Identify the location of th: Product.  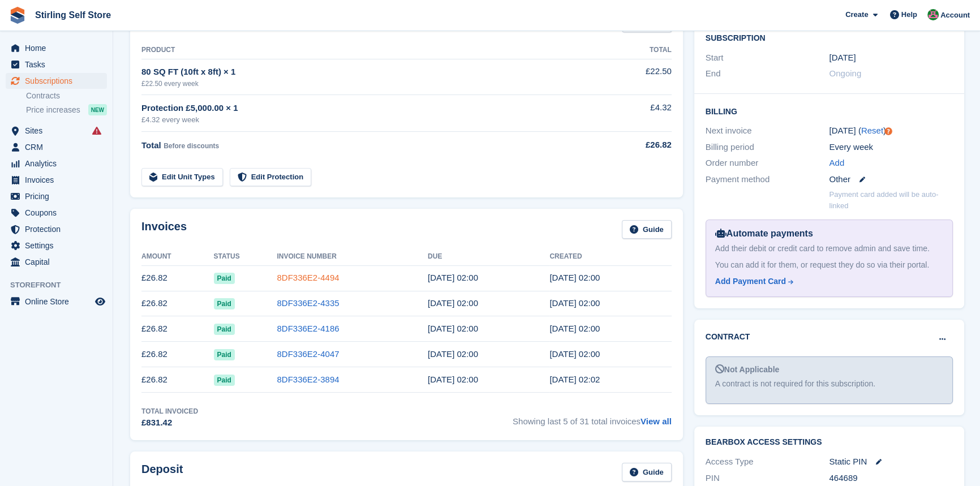
(371, 50).